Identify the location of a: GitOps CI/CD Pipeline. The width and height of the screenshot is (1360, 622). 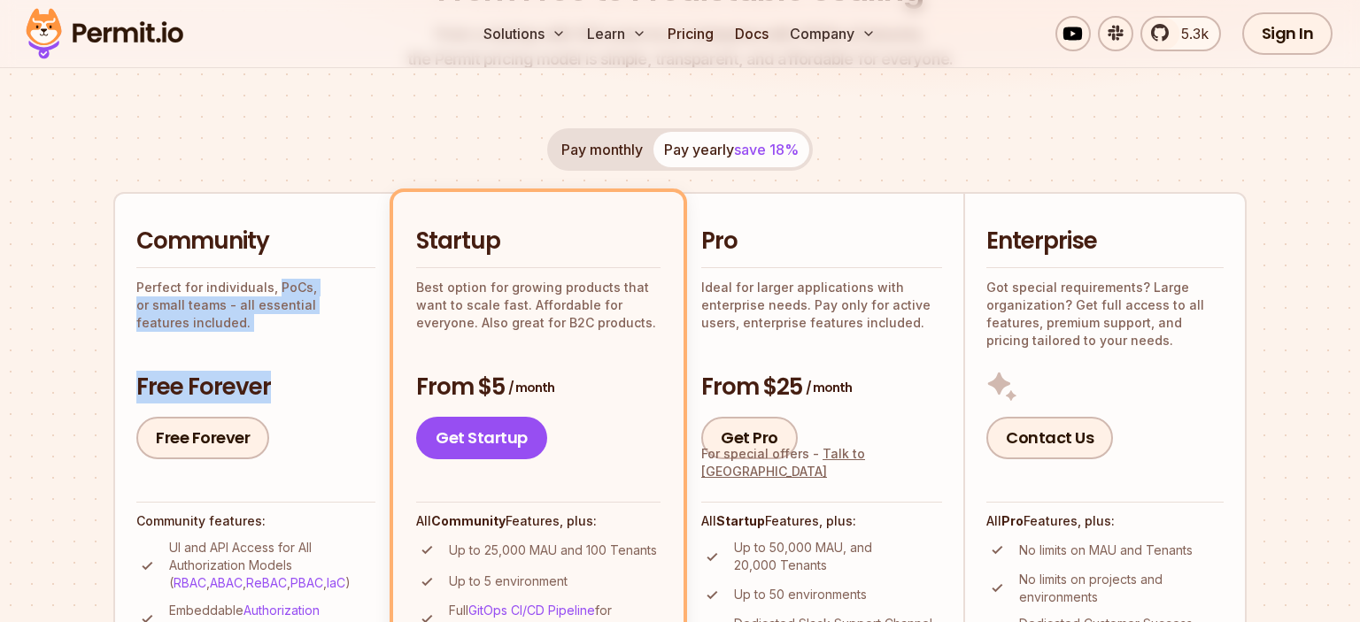
(531, 610).